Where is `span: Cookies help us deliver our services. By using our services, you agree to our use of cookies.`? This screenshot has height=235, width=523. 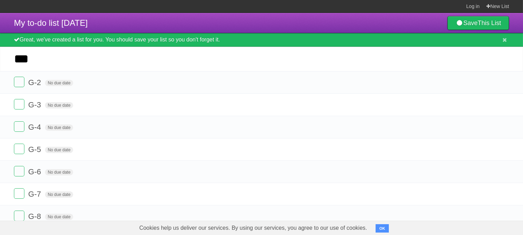
span: Cookies help us deliver our services. By using our services, you agree to our use of cookies. is located at coordinates (253, 228).